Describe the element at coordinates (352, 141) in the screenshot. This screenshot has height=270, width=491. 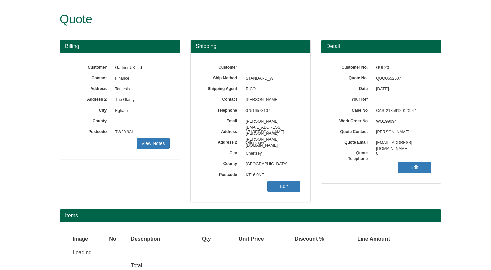
I see `label: Quote Email` at that location.